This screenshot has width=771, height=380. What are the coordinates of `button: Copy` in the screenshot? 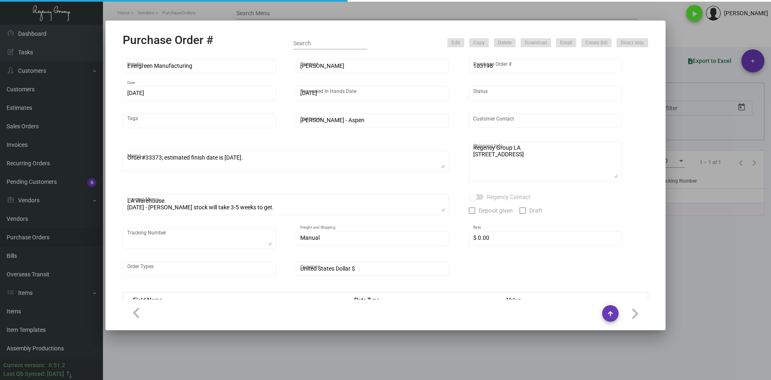 It's located at (479, 43).